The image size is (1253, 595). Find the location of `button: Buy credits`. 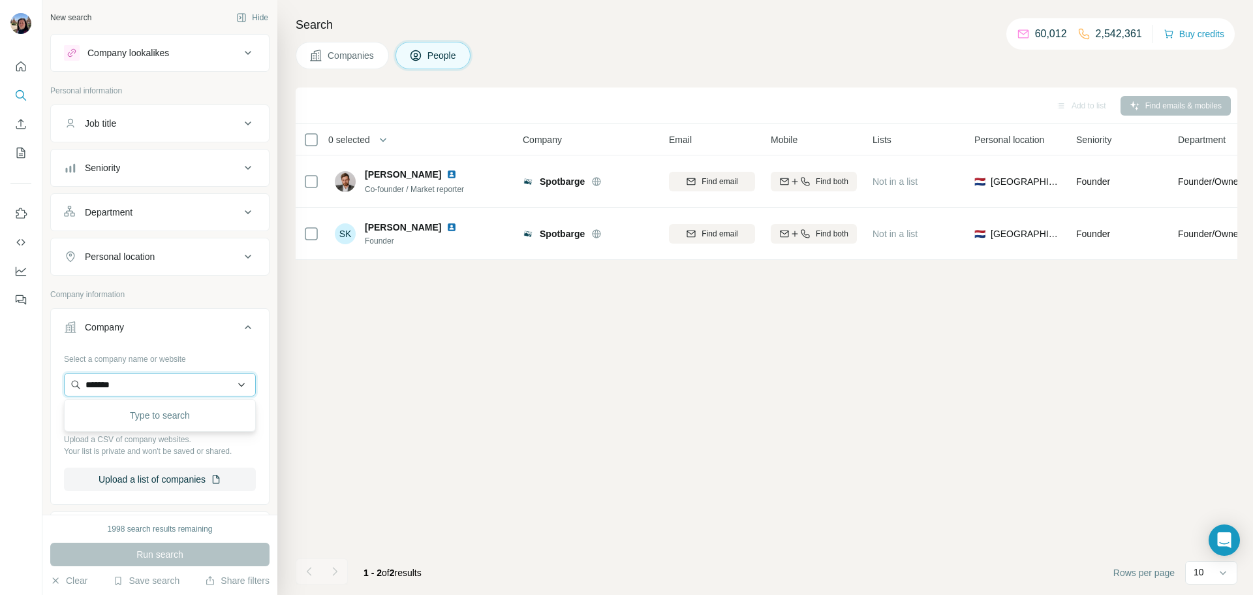

button: Buy credits is located at coordinates (1194, 34).